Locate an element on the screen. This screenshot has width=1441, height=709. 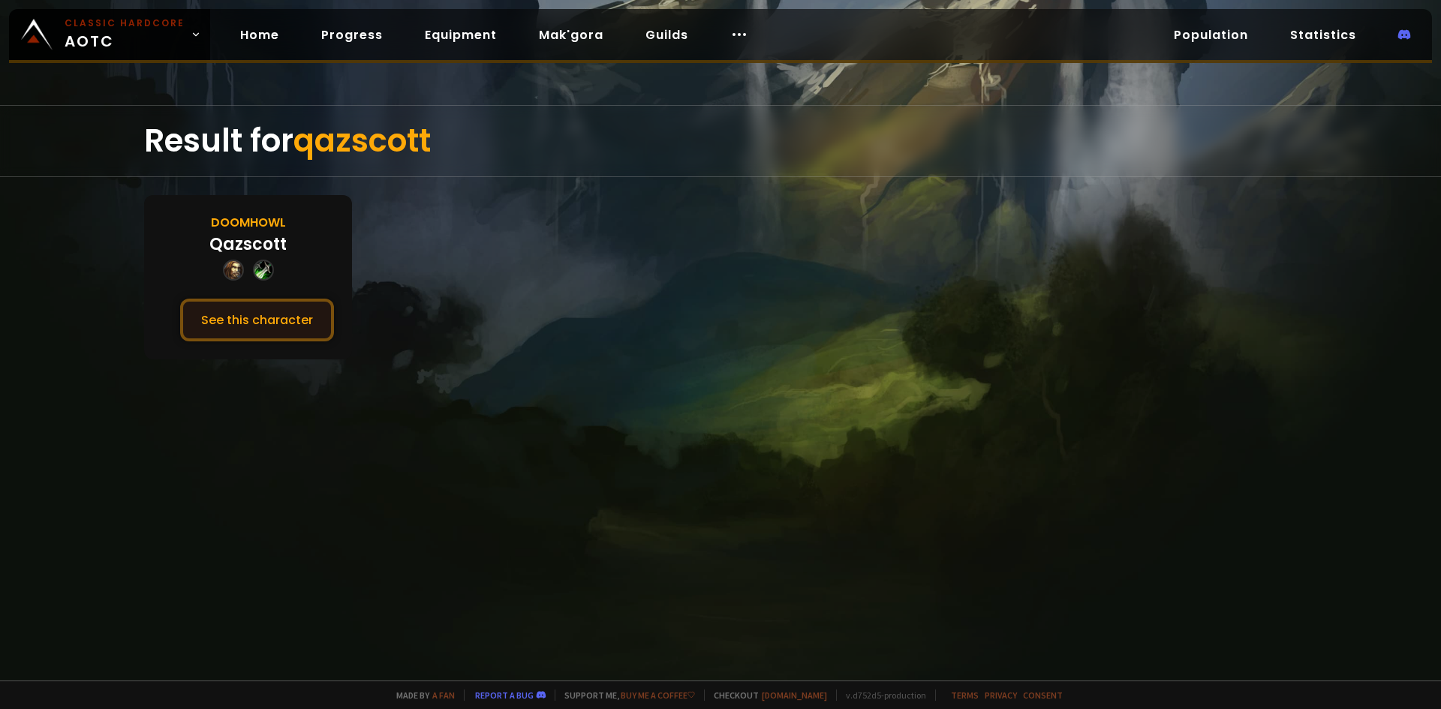
div: Qazscott is located at coordinates (248, 244).